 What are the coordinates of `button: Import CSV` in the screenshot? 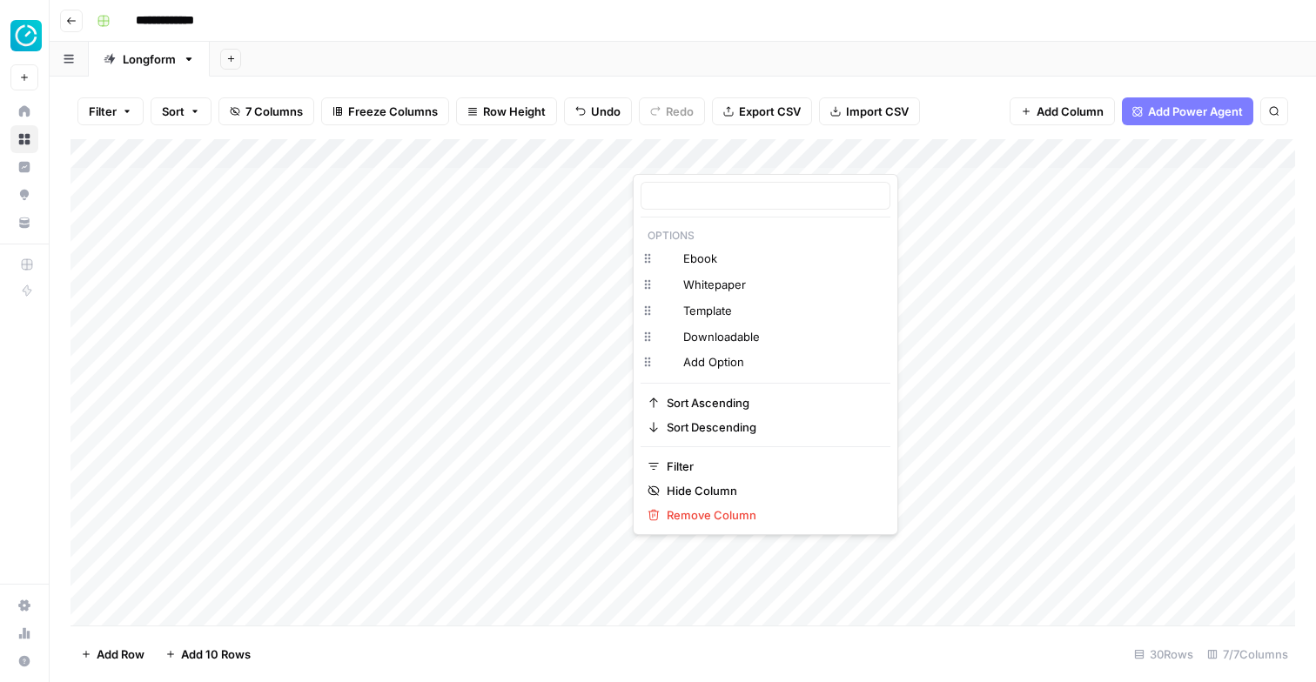 It's located at (869, 111).